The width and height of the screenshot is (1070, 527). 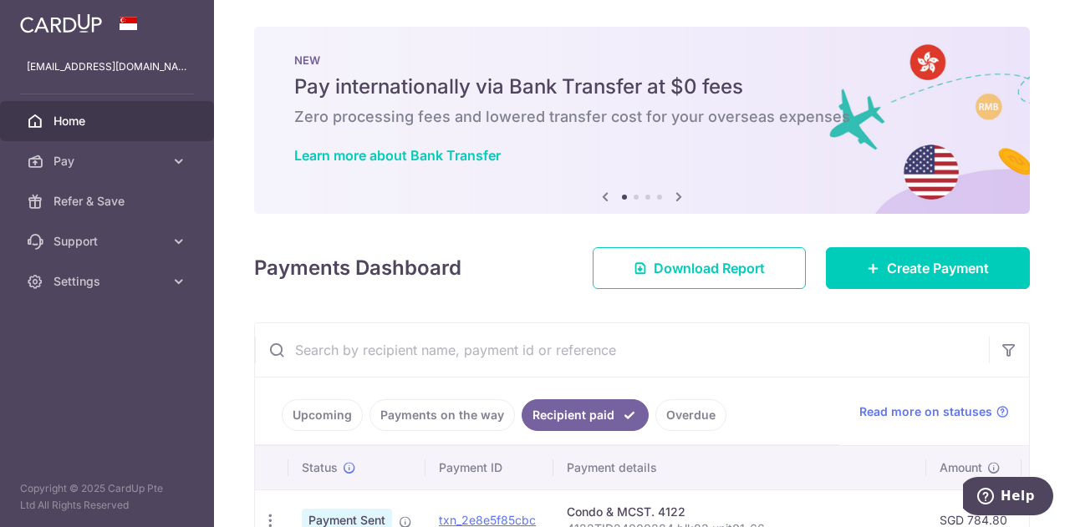 What do you see at coordinates (397, 155) in the screenshot?
I see `a: Learn more about Bank Transfer` at bounding box center [397, 155].